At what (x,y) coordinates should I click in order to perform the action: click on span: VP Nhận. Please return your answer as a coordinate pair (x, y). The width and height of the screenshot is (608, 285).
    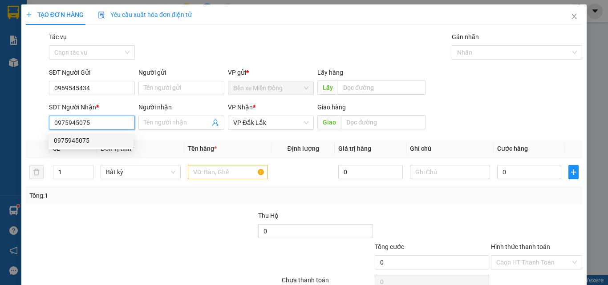
    Looking at the image, I should click on (240, 107).